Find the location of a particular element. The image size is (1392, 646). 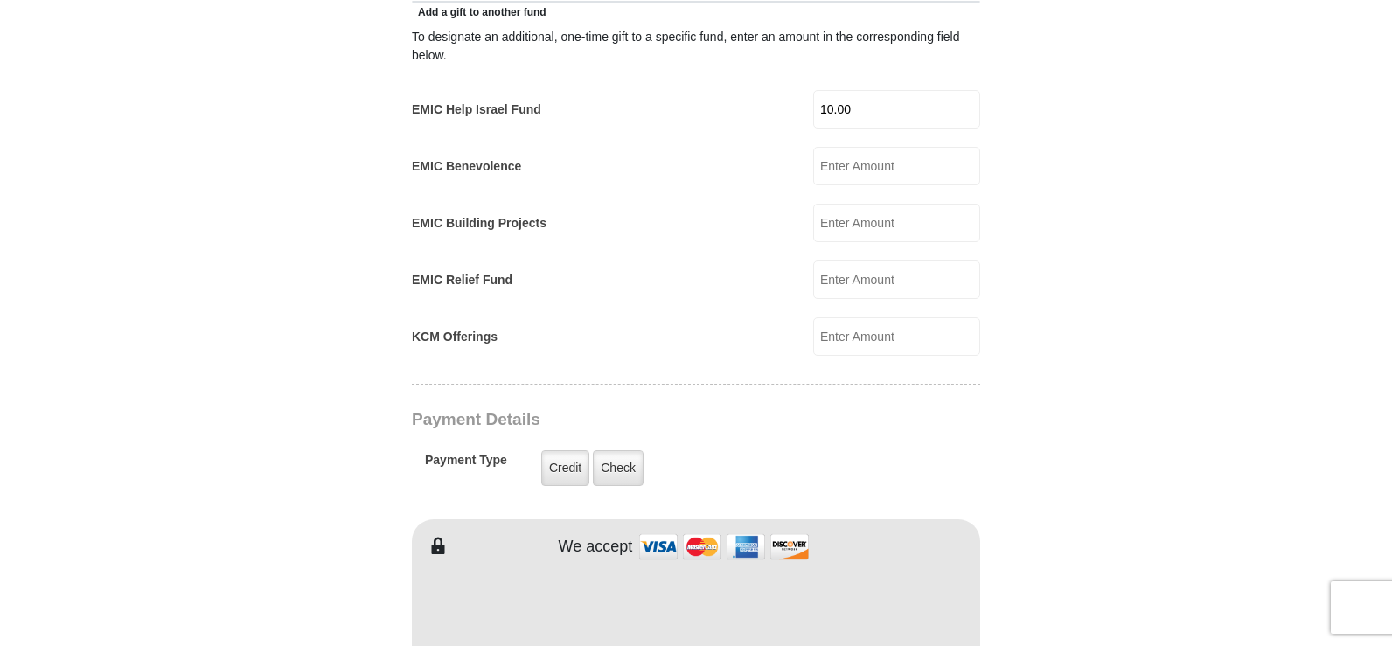

div: To designate an additional, one-time gift to a specific fund, enter an amount in the correspondin... is located at coordinates (696, 46).